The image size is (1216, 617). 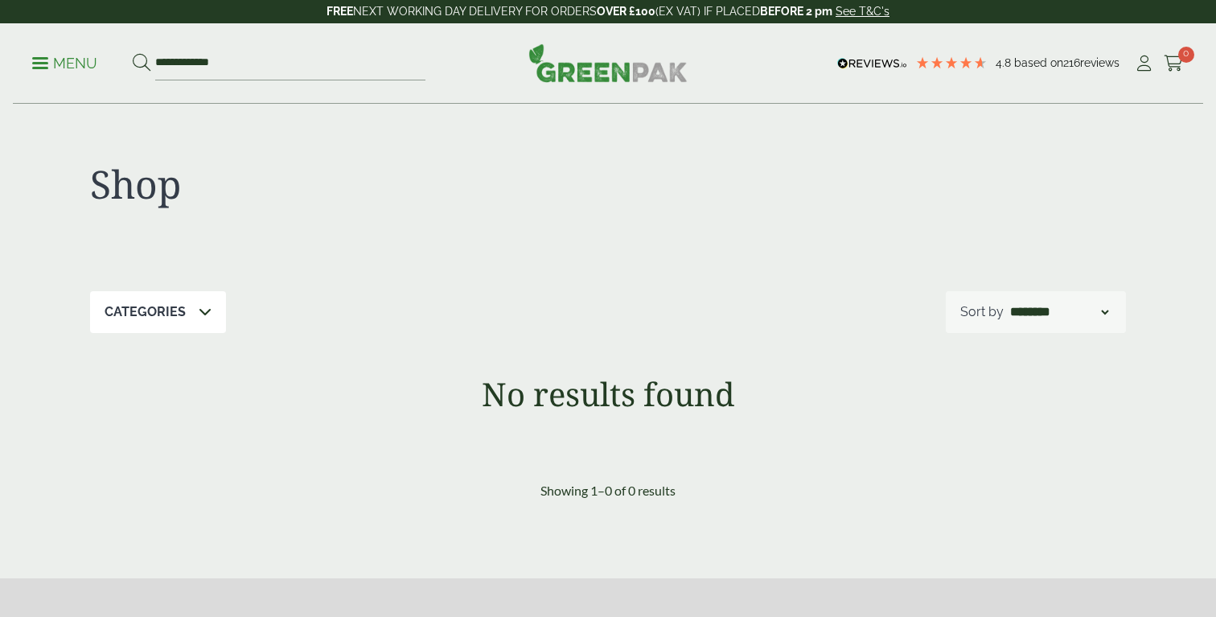 What do you see at coordinates (872, 64) in the screenshot?
I see `img: REVIEWS.io` at bounding box center [872, 64].